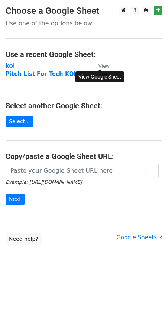  Describe the element at coordinates (84, 54) in the screenshot. I see `h4: Use a recent Google Sheet:` at that location.